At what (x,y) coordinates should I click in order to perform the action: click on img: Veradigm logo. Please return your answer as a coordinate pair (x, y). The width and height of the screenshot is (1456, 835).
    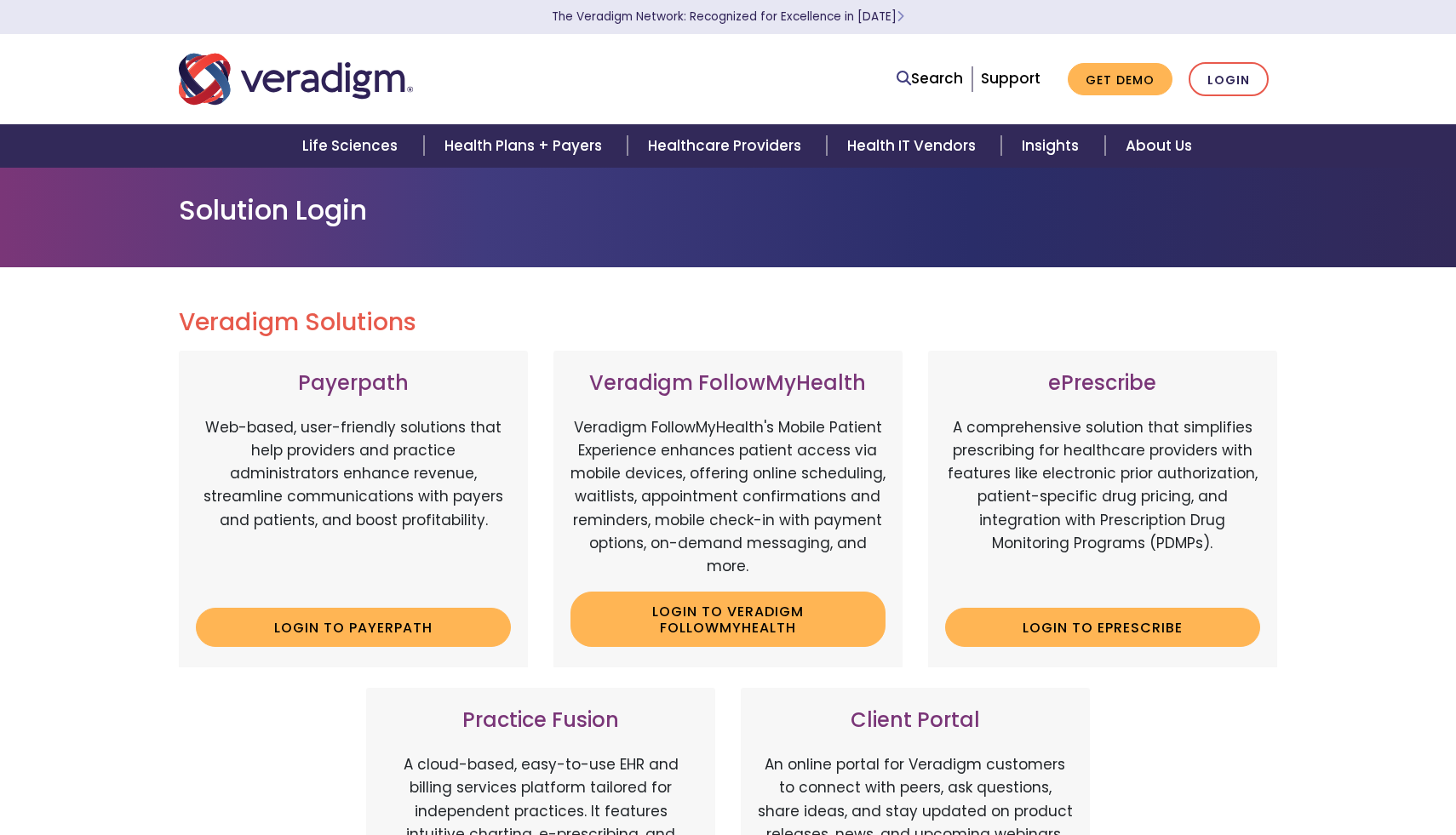
    Looking at the image, I should click on (295, 79).